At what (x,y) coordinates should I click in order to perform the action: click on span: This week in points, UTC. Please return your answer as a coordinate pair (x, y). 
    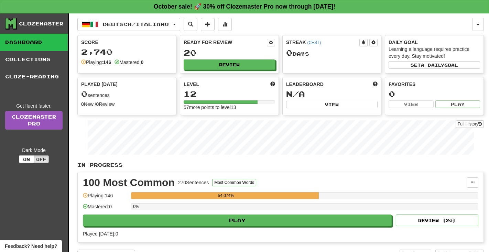
    Looking at the image, I should click on (375, 84).